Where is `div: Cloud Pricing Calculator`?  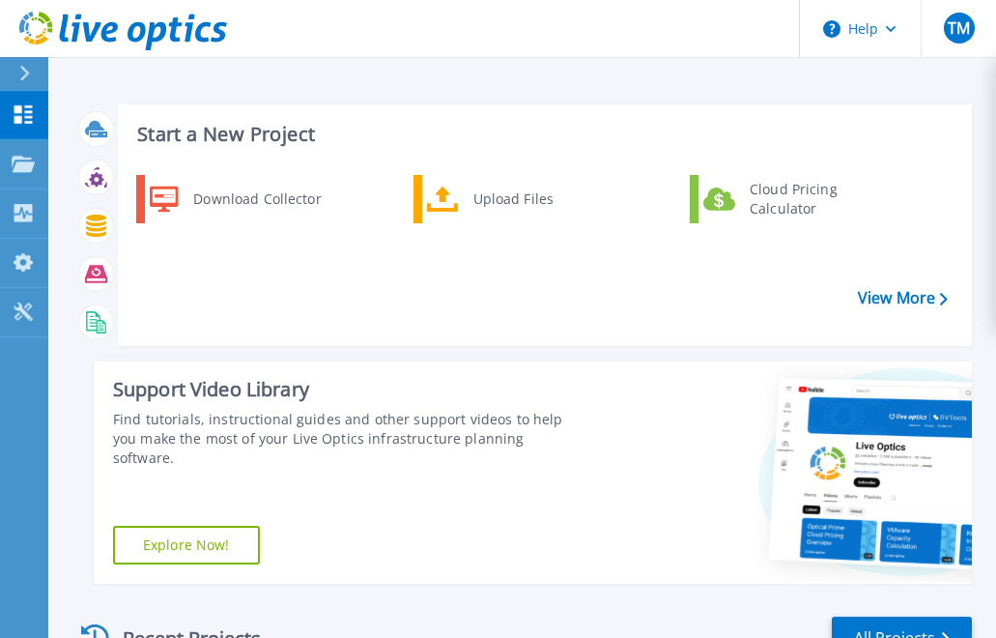 div: Cloud Pricing Calculator is located at coordinates (812, 199).